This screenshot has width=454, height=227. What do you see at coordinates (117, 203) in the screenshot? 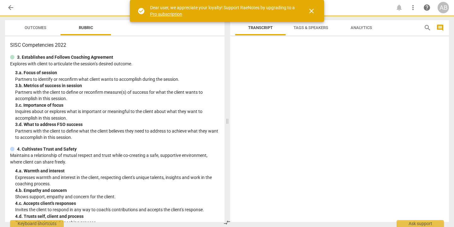
I see `div: 4. c. Accepts client's responses` at bounding box center [117, 203].